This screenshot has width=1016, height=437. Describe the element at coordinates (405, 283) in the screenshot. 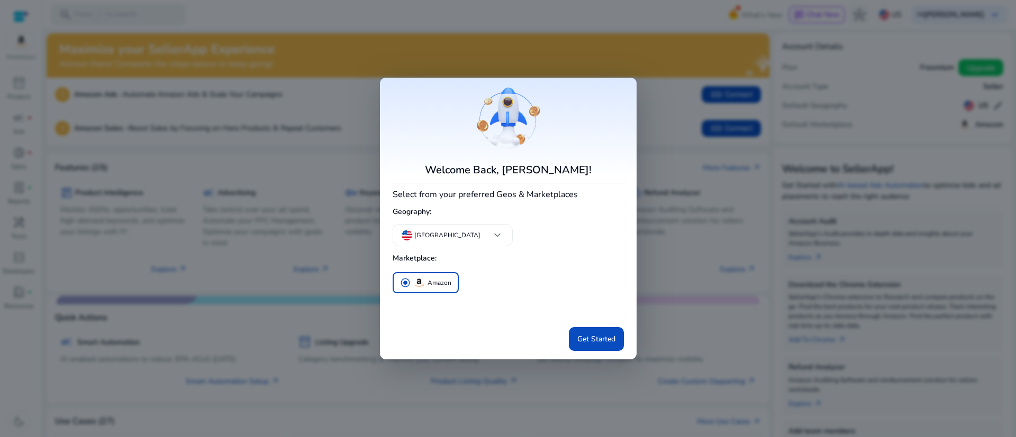

I see `span: radio_button_checked` at that location.